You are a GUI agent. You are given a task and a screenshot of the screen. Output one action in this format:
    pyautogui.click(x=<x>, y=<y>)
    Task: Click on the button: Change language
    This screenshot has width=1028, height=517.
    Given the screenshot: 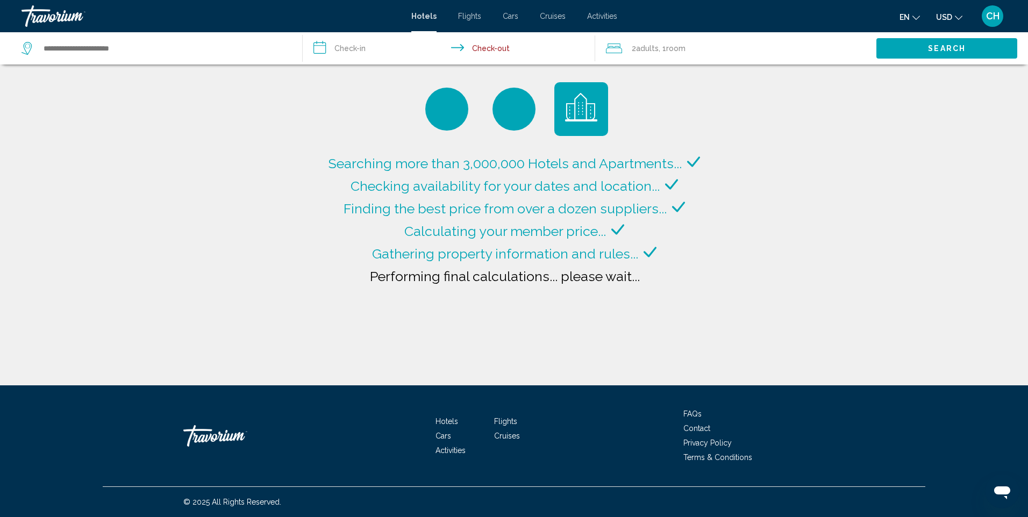 What is the action you would take?
    pyautogui.click(x=910, y=17)
    